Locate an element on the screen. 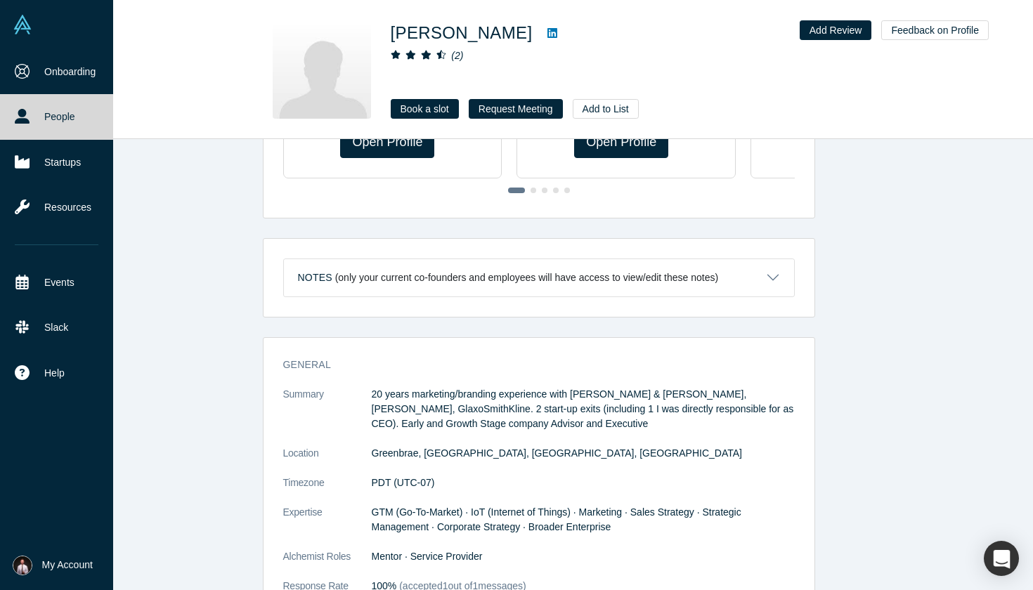 The image size is (1033, 590). img: Denis Vurdov's Account is located at coordinates (22, 566).